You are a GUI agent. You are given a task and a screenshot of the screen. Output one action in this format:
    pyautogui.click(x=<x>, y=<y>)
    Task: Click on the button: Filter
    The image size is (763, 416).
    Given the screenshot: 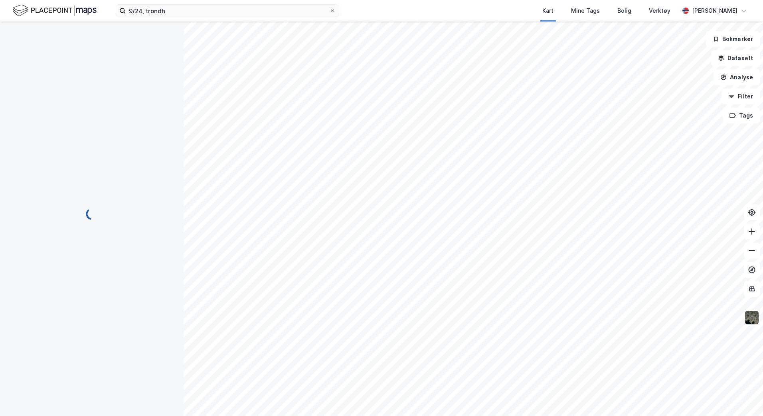 What is the action you would take?
    pyautogui.click(x=740, y=97)
    